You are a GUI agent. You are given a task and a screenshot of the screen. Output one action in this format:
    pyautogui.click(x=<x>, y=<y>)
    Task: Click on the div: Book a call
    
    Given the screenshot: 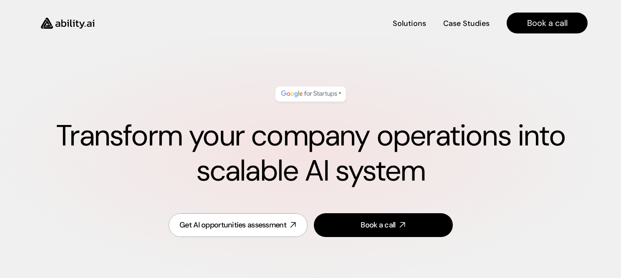 What is the action you would take?
    pyautogui.click(x=378, y=225)
    